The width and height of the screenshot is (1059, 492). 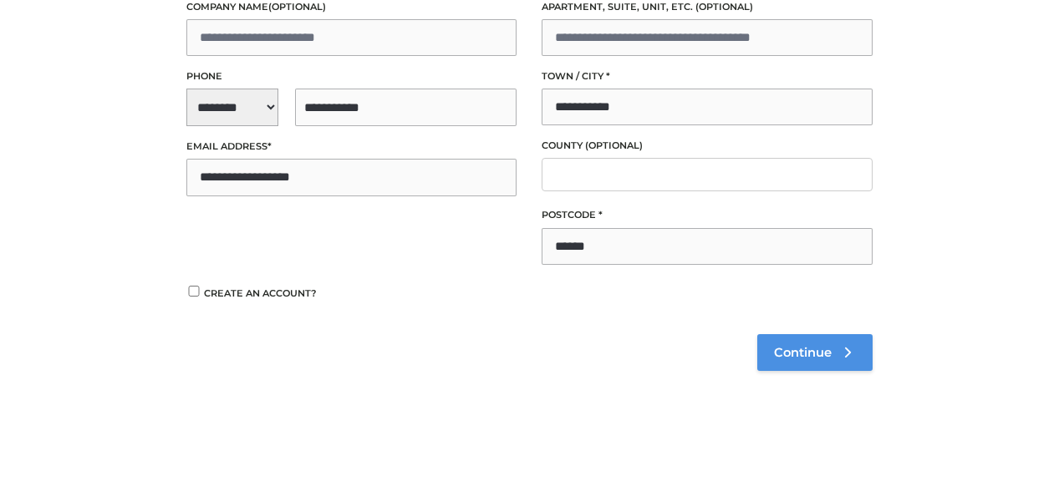 What do you see at coordinates (707, 76) in the screenshot?
I see `label: Town / City` at bounding box center [707, 76].